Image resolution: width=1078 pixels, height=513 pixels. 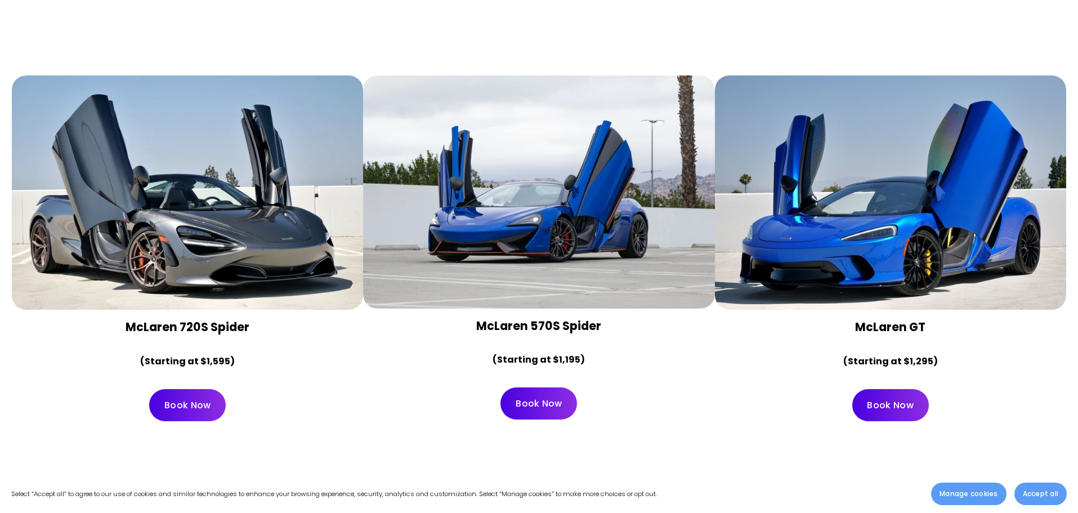 What do you see at coordinates (334, 494) in the screenshot?
I see `p: Select “Accept all” to agree to our use of cookies and similar technologies to enhance your brows...` at bounding box center [334, 494].